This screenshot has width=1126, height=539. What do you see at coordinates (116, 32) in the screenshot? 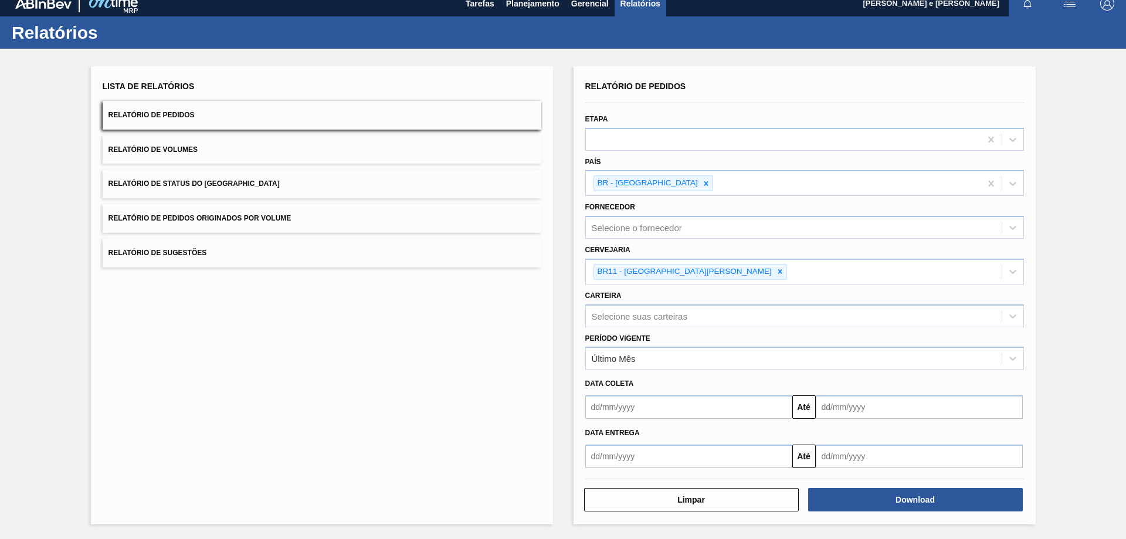
I see `h1: Relatórios` at bounding box center [116, 32].